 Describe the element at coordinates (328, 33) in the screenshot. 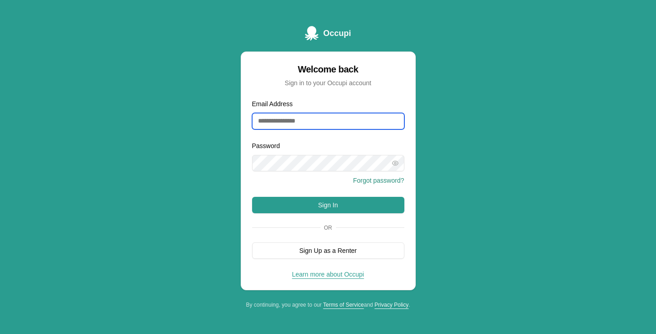

I see `a: Occupi` at that location.